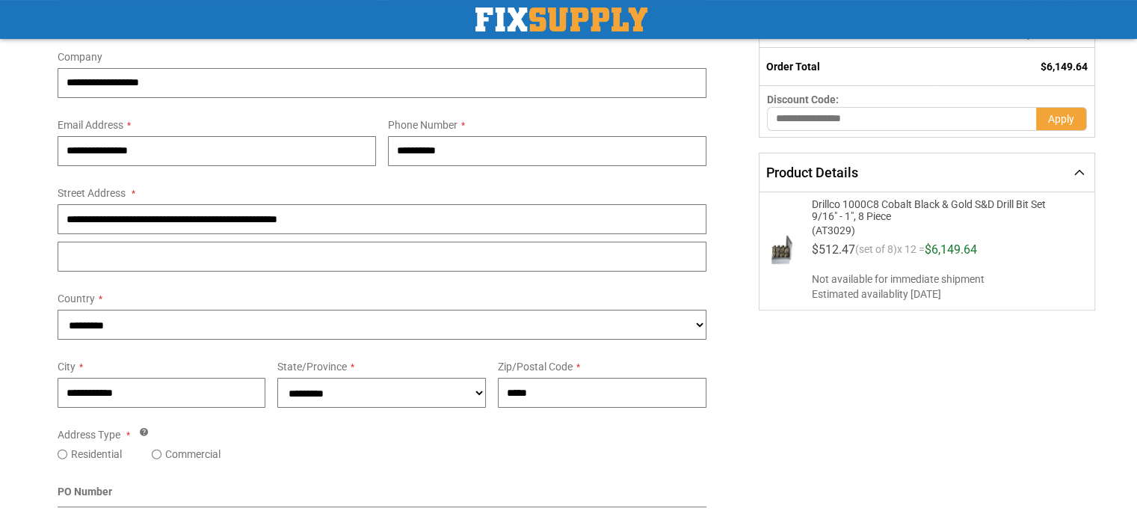 The image size is (1137, 520). Describe the element at coordinates (911, 253) in the screenshot. I see `span: x 12 =` at that location.